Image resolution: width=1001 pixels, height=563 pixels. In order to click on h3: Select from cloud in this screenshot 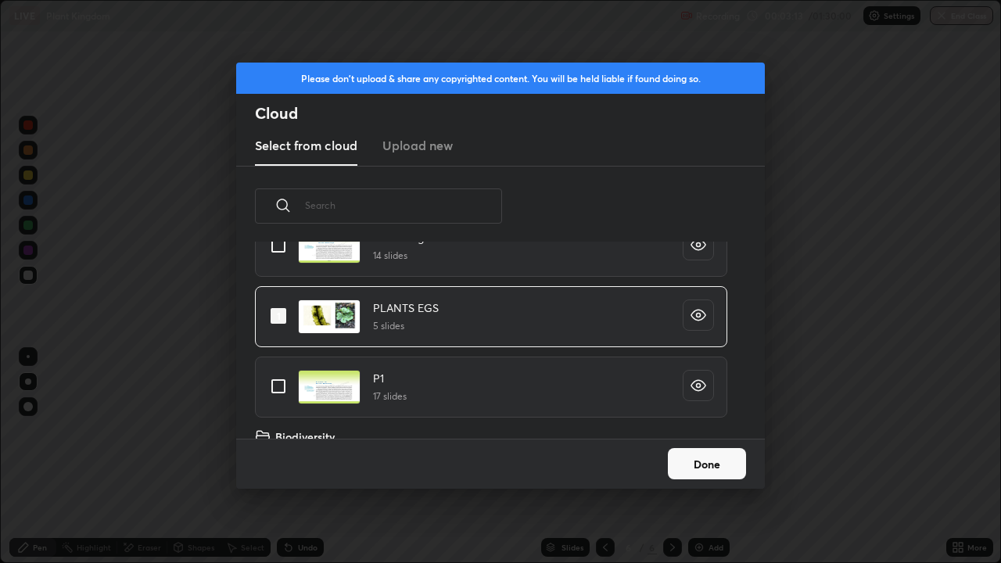, I will do `click(306, 146)`.